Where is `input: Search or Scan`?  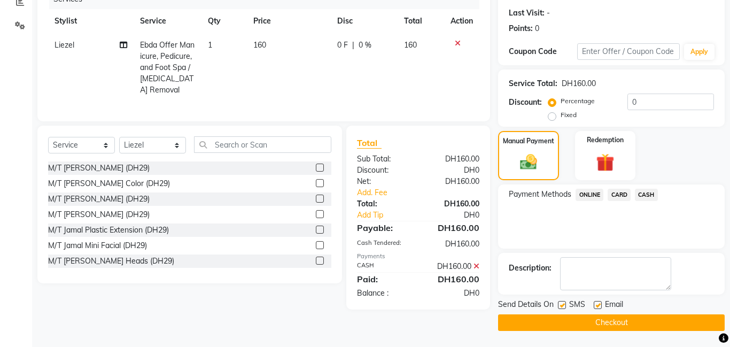
input: Search or Scan is located at coordinates (262, 144).